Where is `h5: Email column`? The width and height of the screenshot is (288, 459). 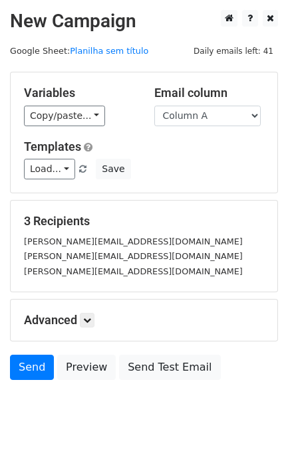
h5: Email column is located at coordinates (209, 93).